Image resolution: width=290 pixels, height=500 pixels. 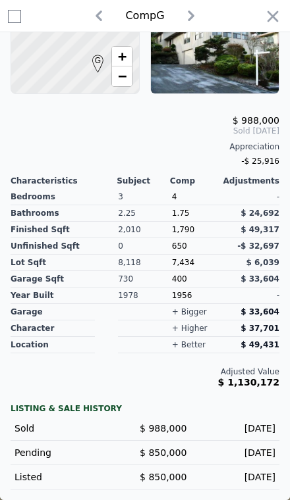 What do you see at coordinates (188, 345) in the screenshot?
I see `div: + better` at bounding box center [188, 345].